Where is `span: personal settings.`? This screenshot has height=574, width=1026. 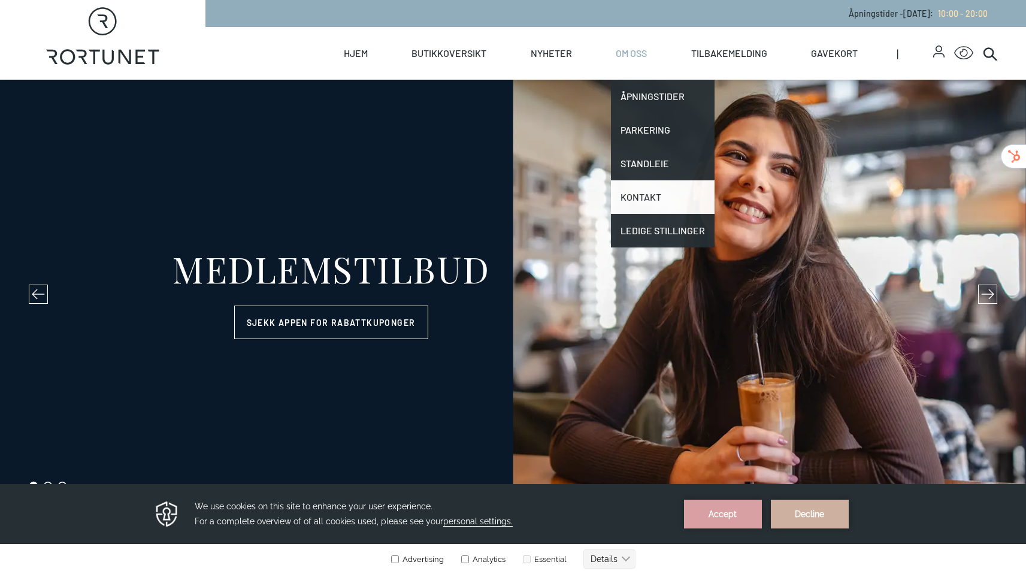 span: personal settings. is located at coordinates (478, 37).